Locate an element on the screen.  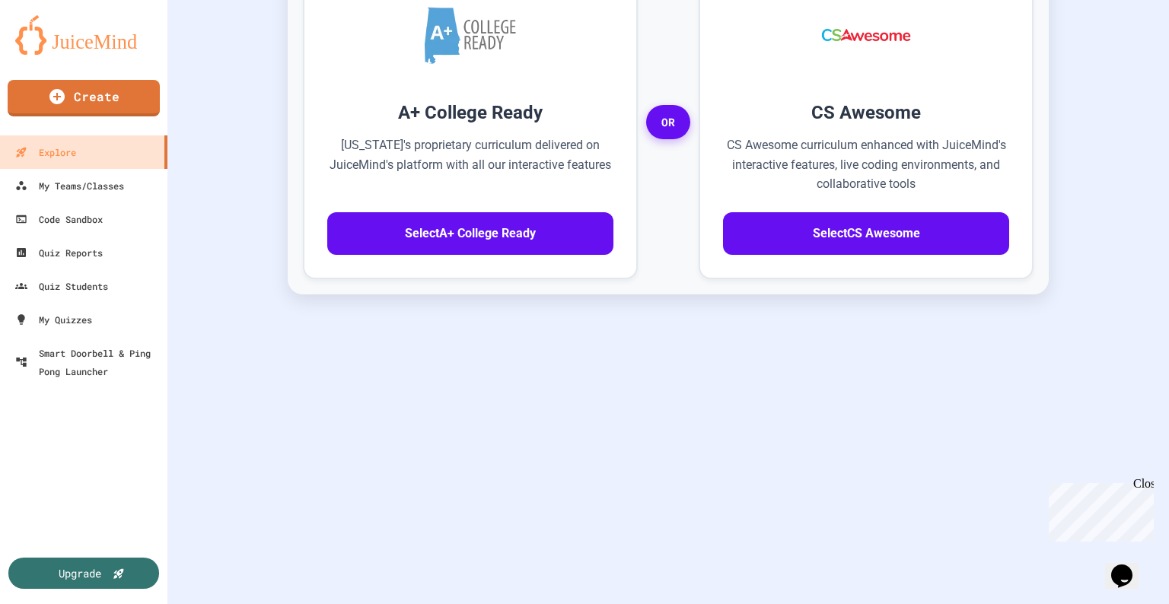
div: Chat with us now!Close is located at coordinates (56, 51).